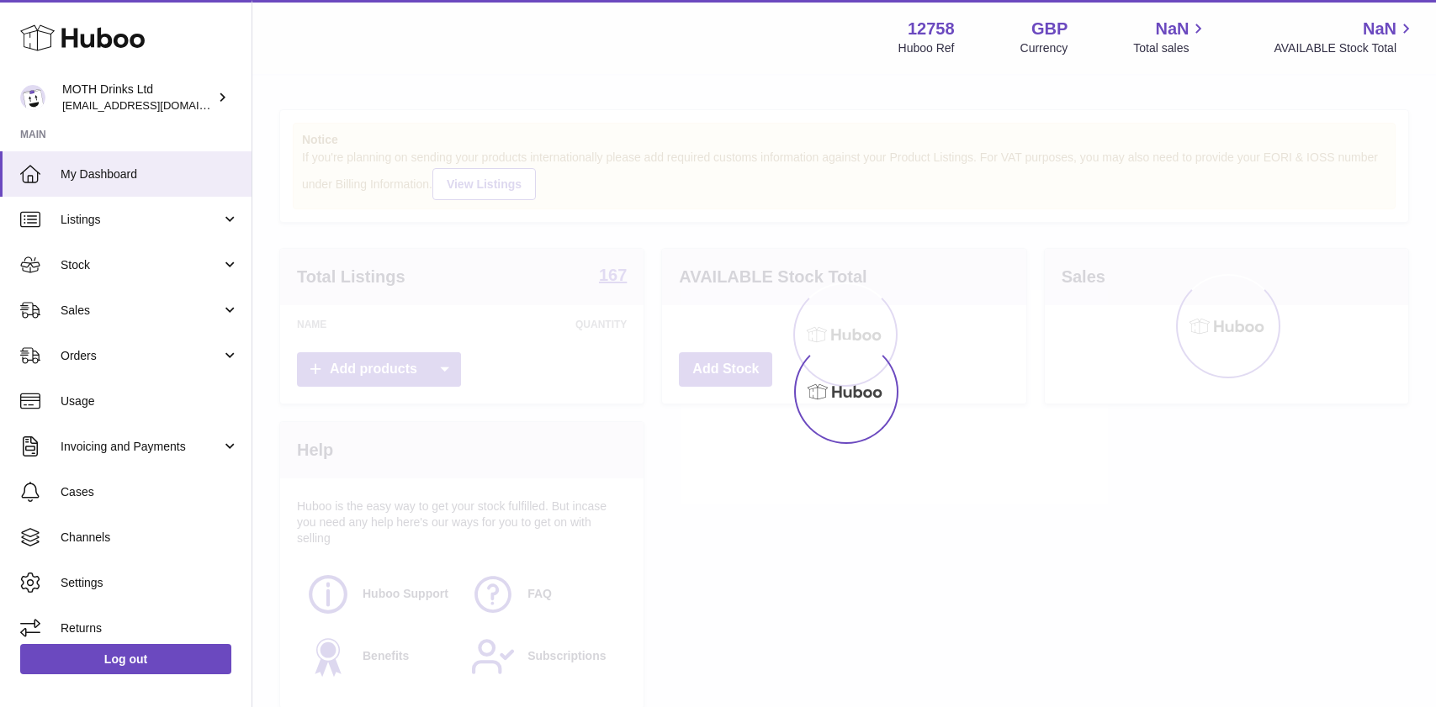 This screenshot has width=1436, height=707. What do you see at coordinates (140, 220) in the screenshot?
I see `span: Listings` at bounding box center [140, 220].